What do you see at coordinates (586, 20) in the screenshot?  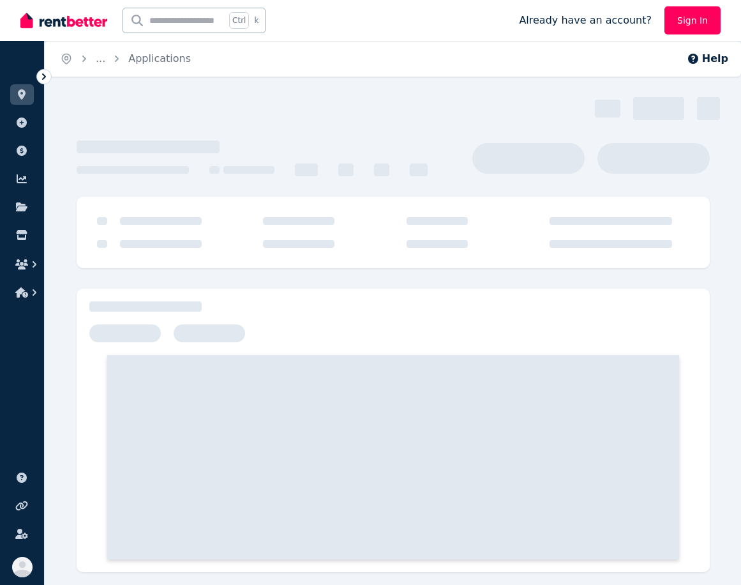 I see `span: Already have an account?` at bounding box center [586, 20].